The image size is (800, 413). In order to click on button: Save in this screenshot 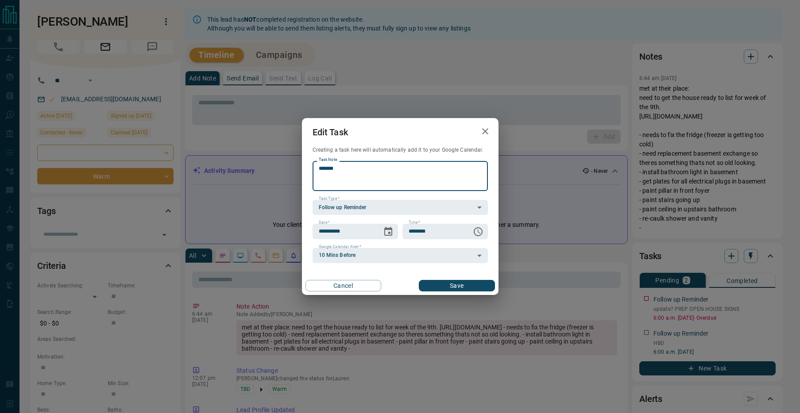, I will do `click(456, 286)`.